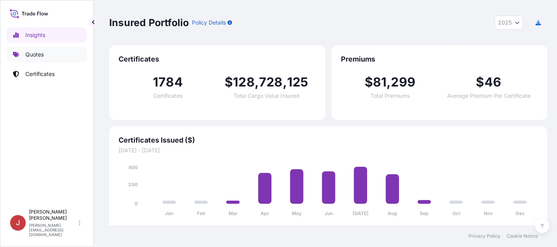 The width and height of the screenshot is (557, 247). What do you see at coordinates (440, 59) in the screenshot?
I see `span: Premiums` at bounding box center [440, 59].